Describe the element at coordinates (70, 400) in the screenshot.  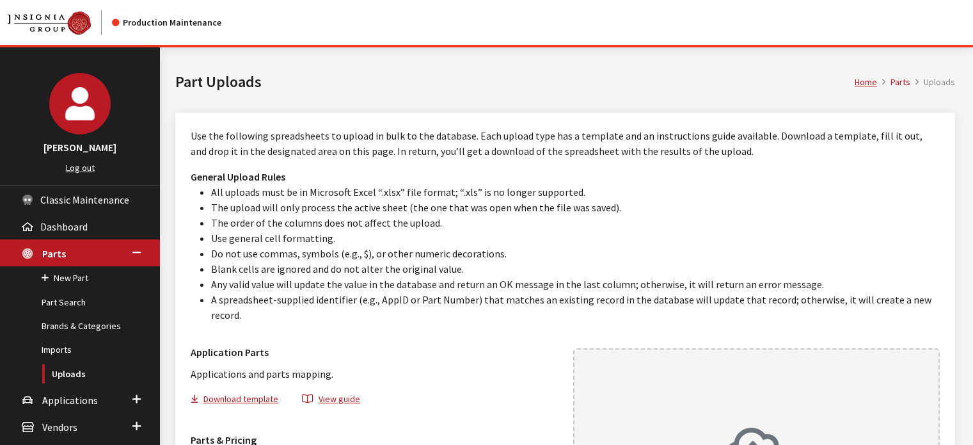
I see `span: Applications` at that location.